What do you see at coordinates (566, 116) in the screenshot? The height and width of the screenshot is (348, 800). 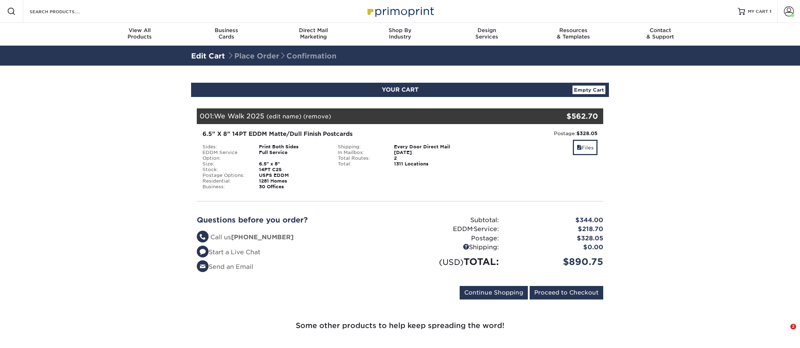 I see `div: $562.70` at bounding box center [566, 116].